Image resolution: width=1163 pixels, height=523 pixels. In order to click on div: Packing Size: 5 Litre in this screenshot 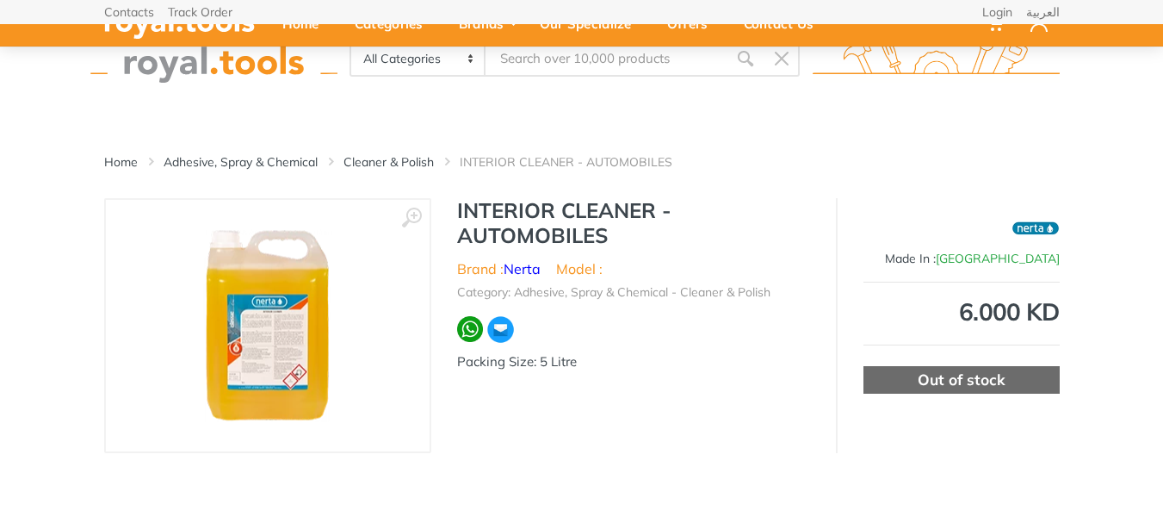, I will do `click(634, 362)`.